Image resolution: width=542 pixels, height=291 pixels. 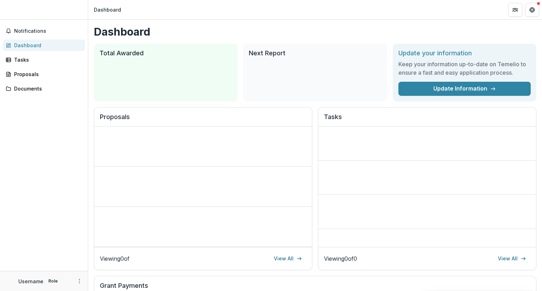 What do you see at coordinates (44, 60) in the screenshot?
I see `a: Tasks` at bounding box center [44, 60].